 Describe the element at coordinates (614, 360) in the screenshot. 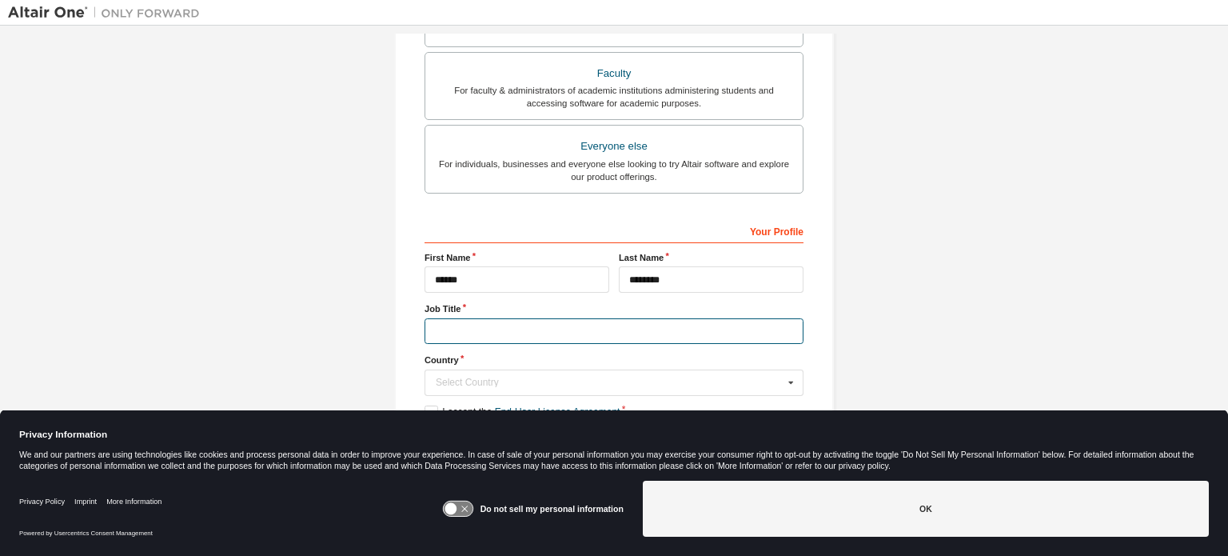

I see `label: Country` at that location.